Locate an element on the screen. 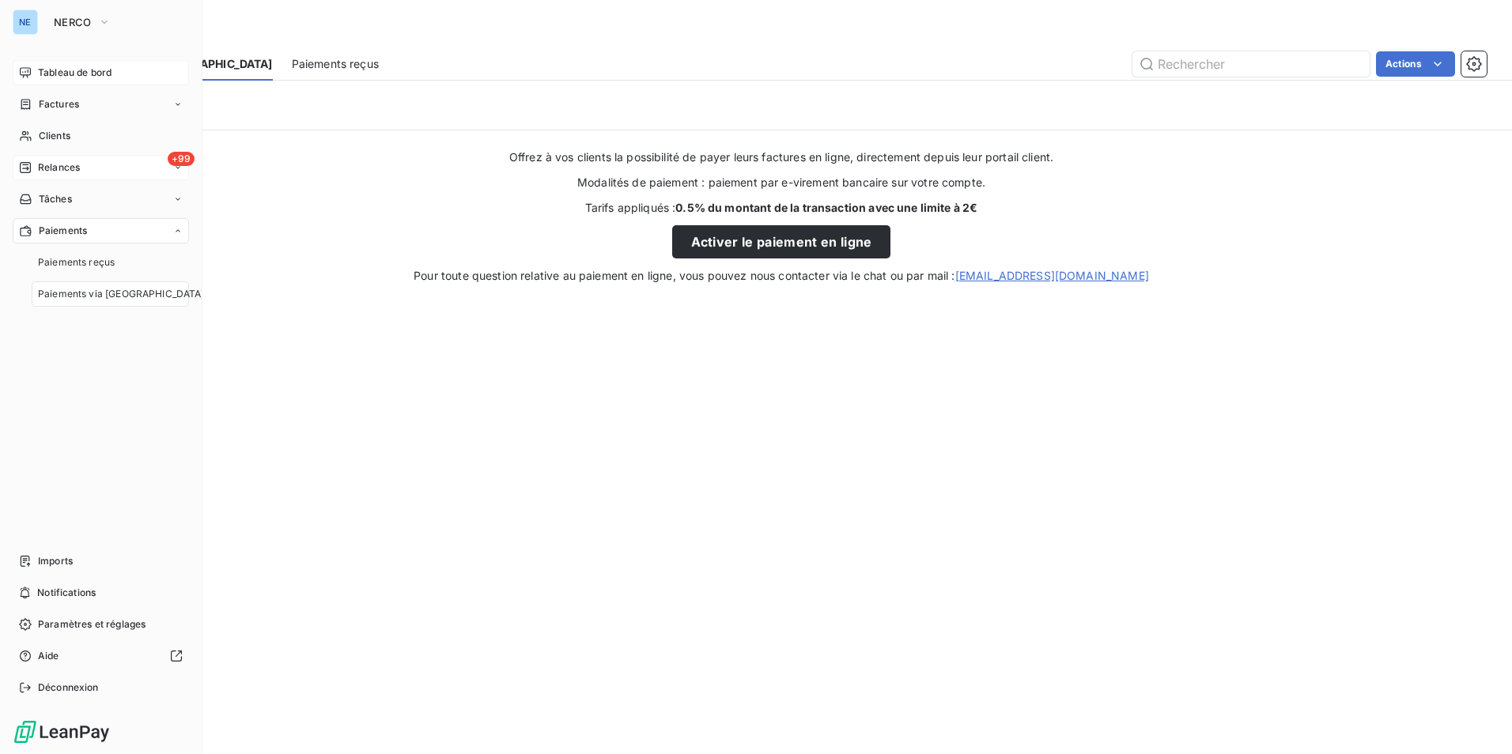  span: Modalités de paiement : paiement par e-virement bancaire sur votre compte. is located at coordinates (781, 183).